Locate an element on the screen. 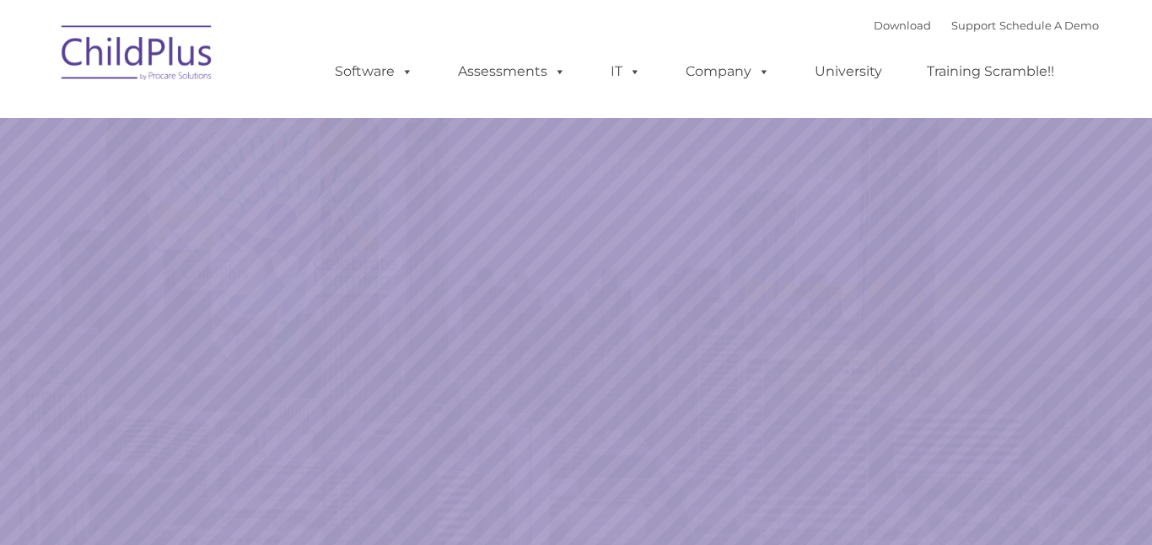 This screenshot has width=1152, height=545. a: IT is located at coordinates (626, 72).